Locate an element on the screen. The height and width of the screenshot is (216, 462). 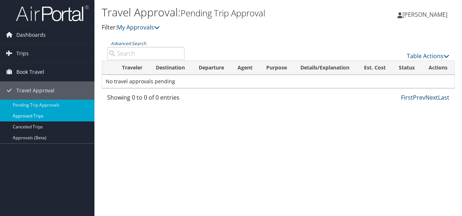
span: Travel Approval is located at coordinates (35, 90).